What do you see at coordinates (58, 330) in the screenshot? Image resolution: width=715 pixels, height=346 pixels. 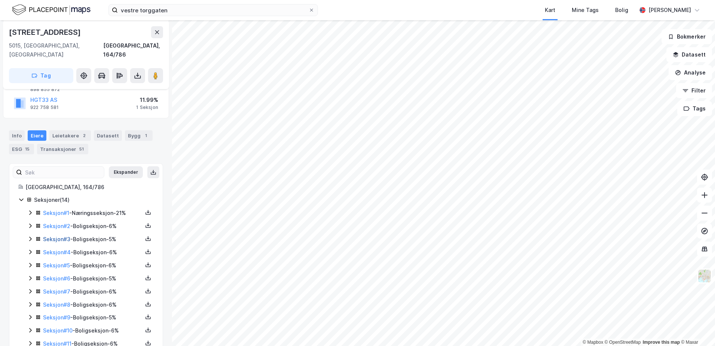 I see `a: Seksjon#10` at bounding box center [58, 330].